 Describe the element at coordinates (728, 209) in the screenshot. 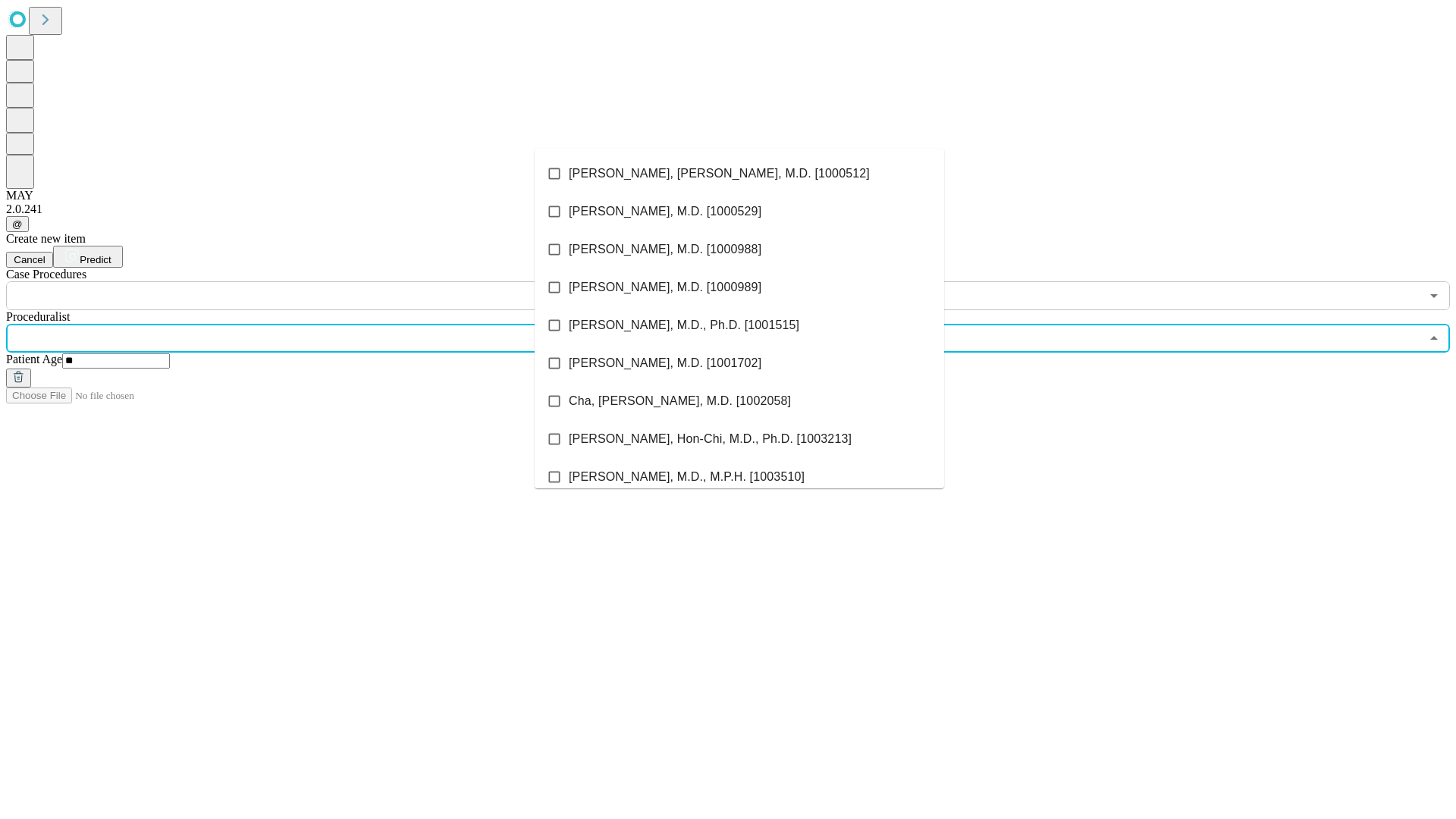

I see `div: 2.0.241` at that location.